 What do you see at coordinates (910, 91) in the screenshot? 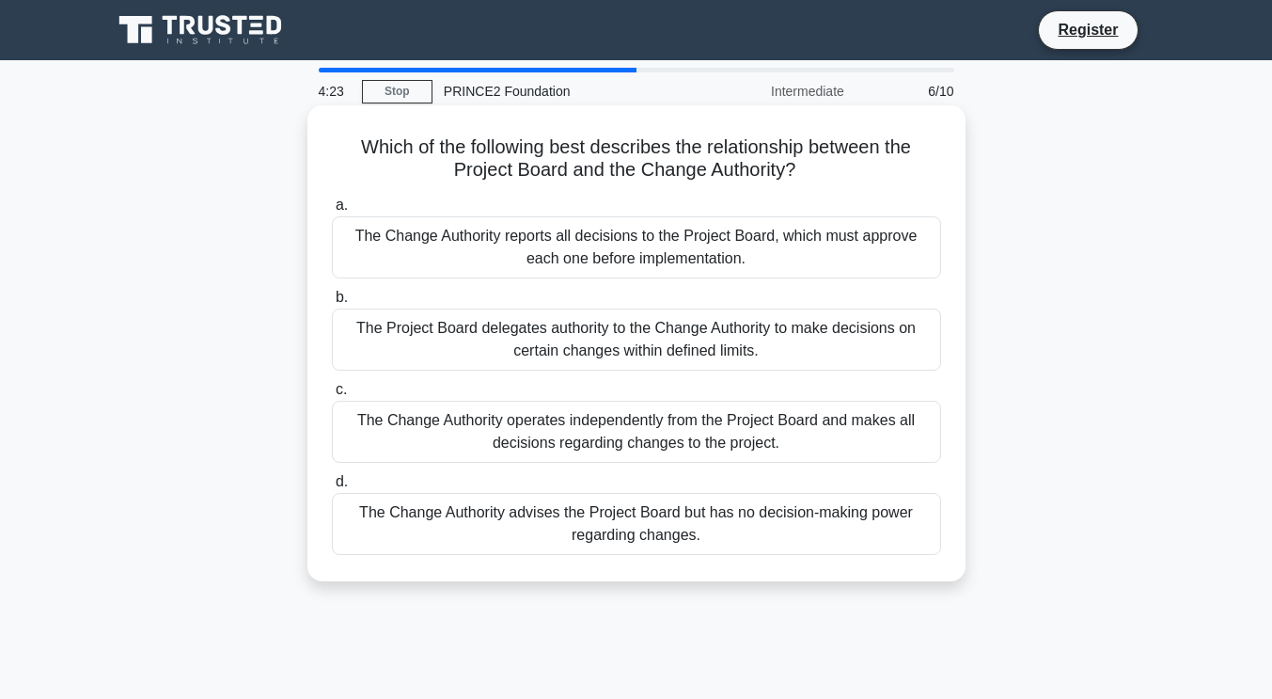
I see `div: 6/10` at bounding box center [910, 91].